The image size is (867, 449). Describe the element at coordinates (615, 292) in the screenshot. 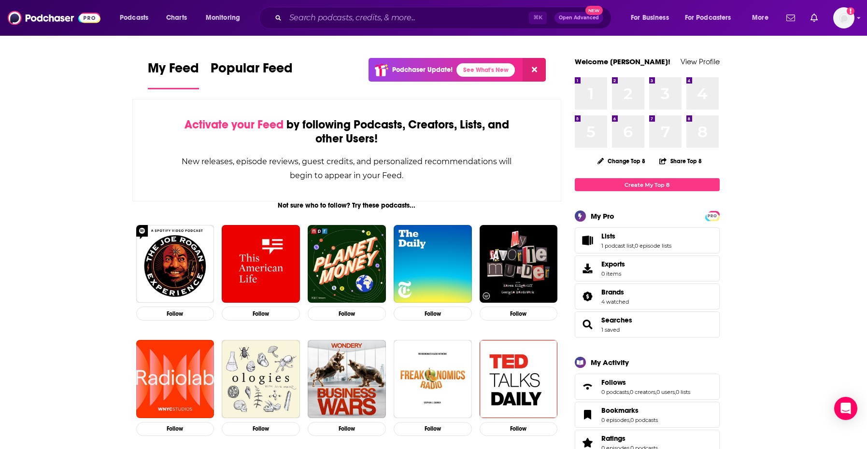

I see `a: Brands` at that location.